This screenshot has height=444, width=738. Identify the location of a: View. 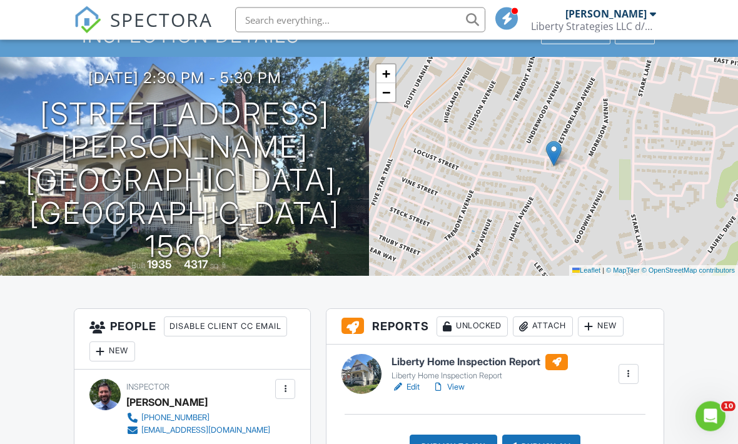
(448, 388).